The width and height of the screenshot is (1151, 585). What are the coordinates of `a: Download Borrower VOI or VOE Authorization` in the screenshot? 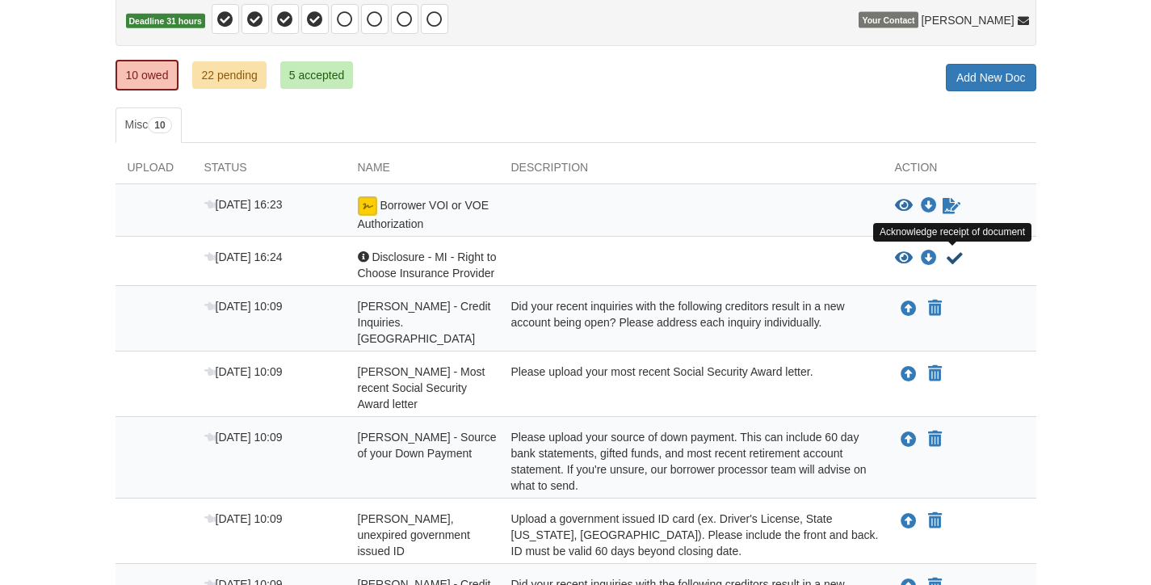 It's located at (929, 206).